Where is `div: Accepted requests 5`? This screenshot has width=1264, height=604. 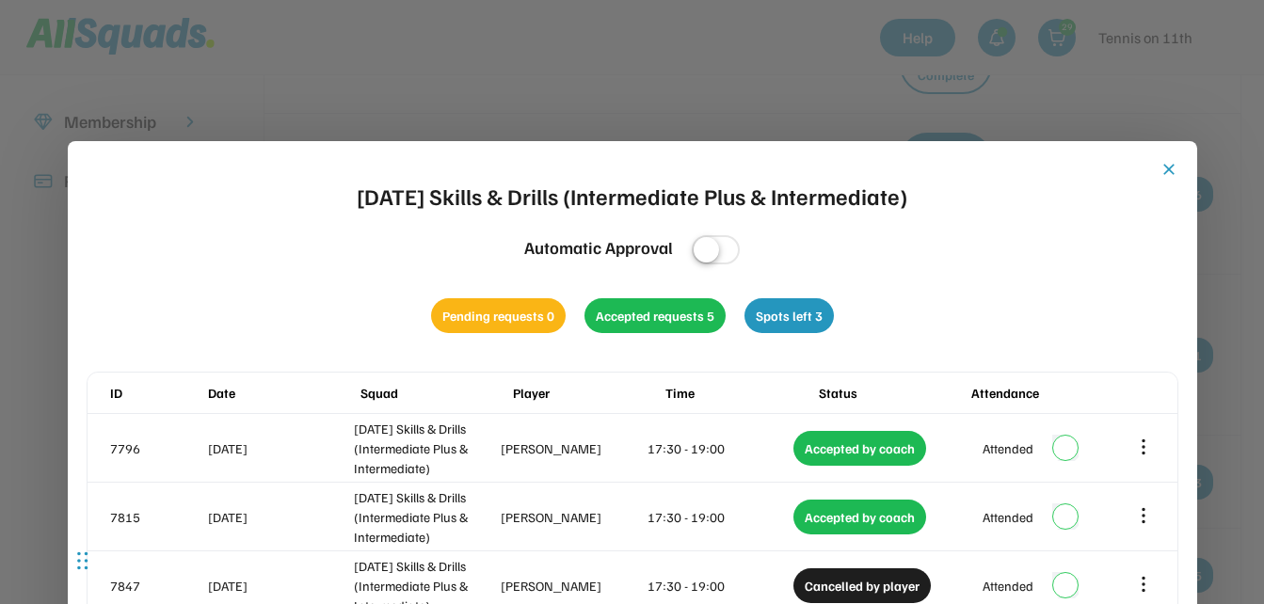 div: Accepted requests 5 is located at coordinates (655, 315).